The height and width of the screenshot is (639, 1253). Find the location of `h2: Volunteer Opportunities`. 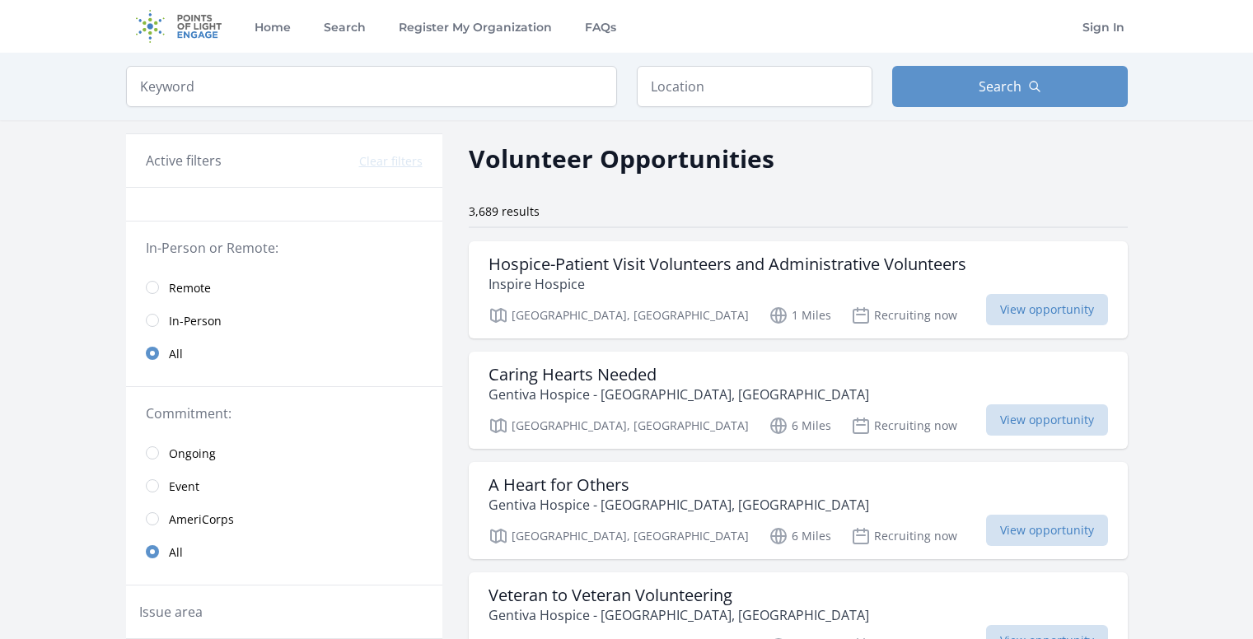

h2: Volunteer Opportunities is located at coordinates (621, 158).